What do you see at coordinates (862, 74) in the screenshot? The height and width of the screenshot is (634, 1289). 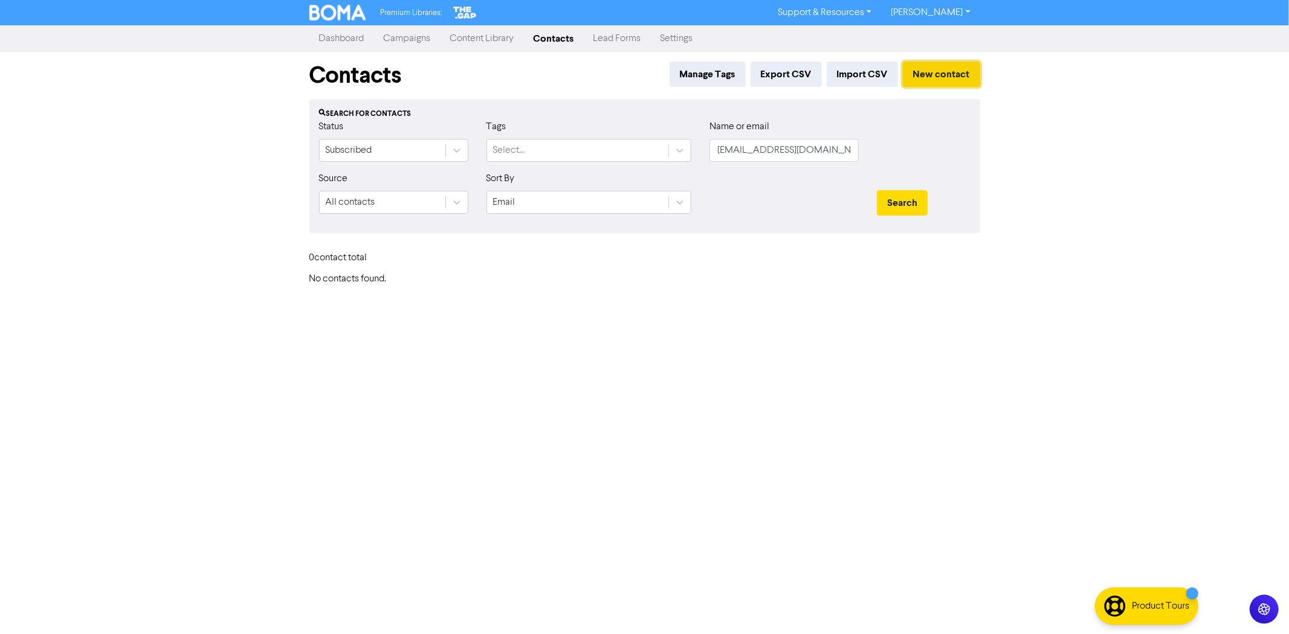 I see `button: Import CSV` at bounding box center [862, 74].